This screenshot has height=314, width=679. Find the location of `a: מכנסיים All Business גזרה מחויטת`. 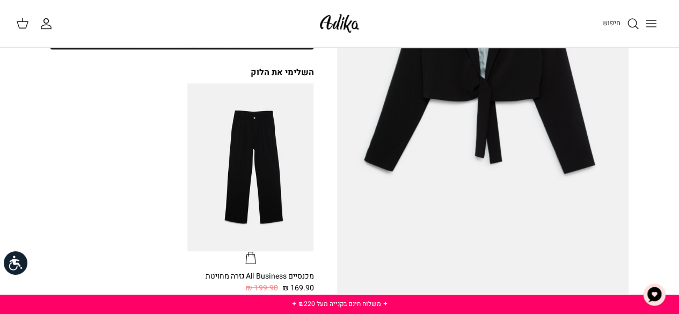

a: מכנסיים All Business גזרה מחויטת is located at coordinates (250, 174).